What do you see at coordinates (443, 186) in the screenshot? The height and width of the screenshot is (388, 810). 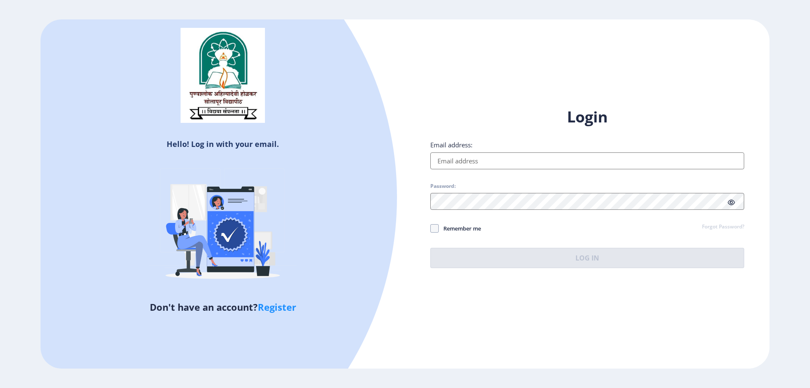 I see `label: Password:` at bounding box center [443, 186].